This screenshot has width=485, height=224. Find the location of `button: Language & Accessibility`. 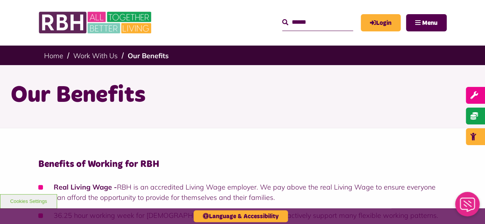

button: Language & Accessibility is located at coordinates (241, 216).